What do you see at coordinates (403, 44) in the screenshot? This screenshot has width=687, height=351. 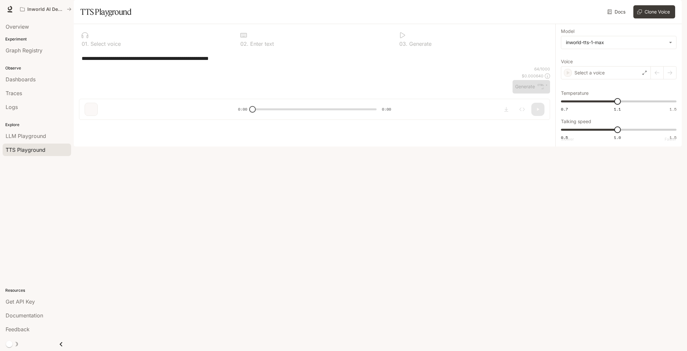 I see `p: 0 3 .` at bounding box center [403, 44].